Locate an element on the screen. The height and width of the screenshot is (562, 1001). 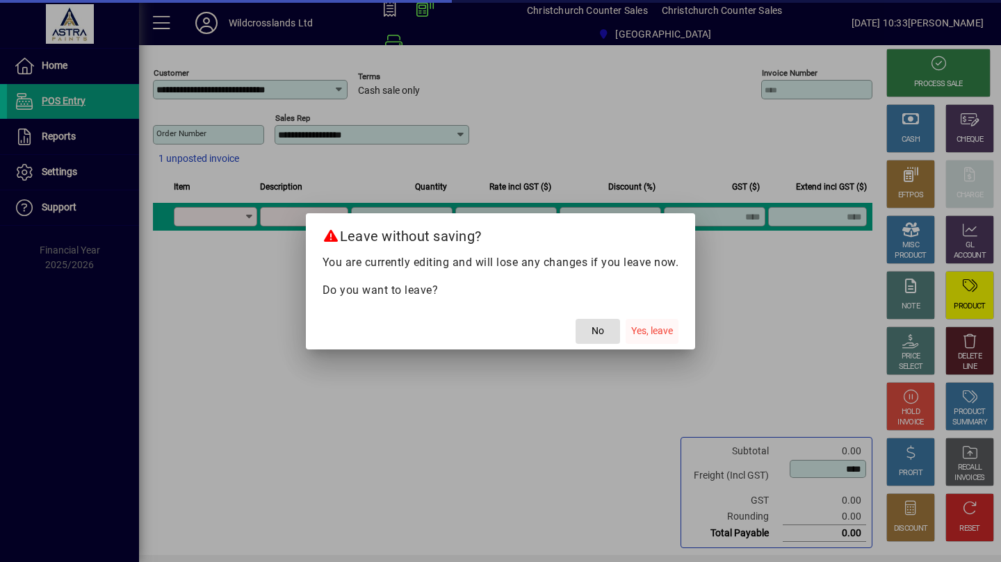
button: No is located at coordinates (598, 331).